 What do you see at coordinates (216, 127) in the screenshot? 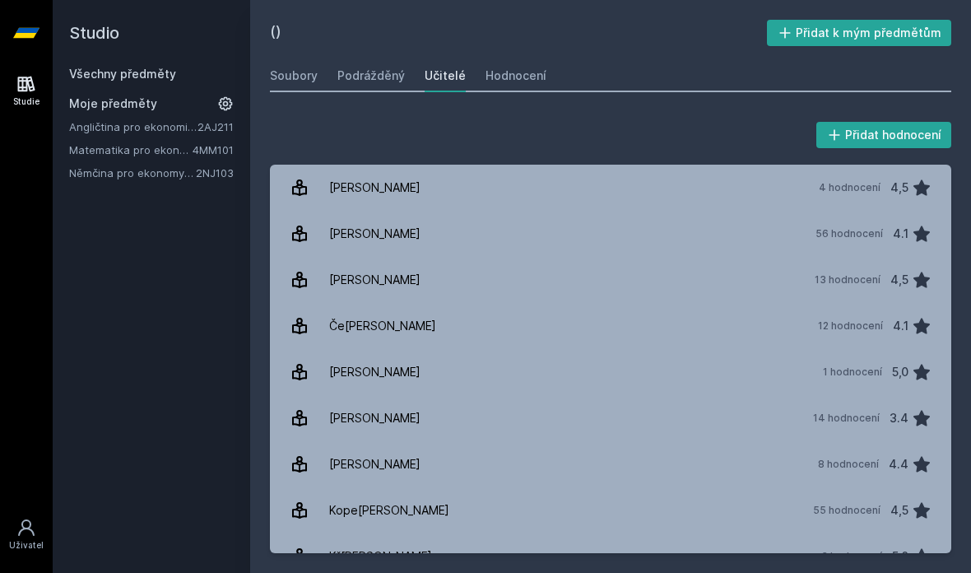
I see `a: 2AJ211` at bounding box center [216, 127].